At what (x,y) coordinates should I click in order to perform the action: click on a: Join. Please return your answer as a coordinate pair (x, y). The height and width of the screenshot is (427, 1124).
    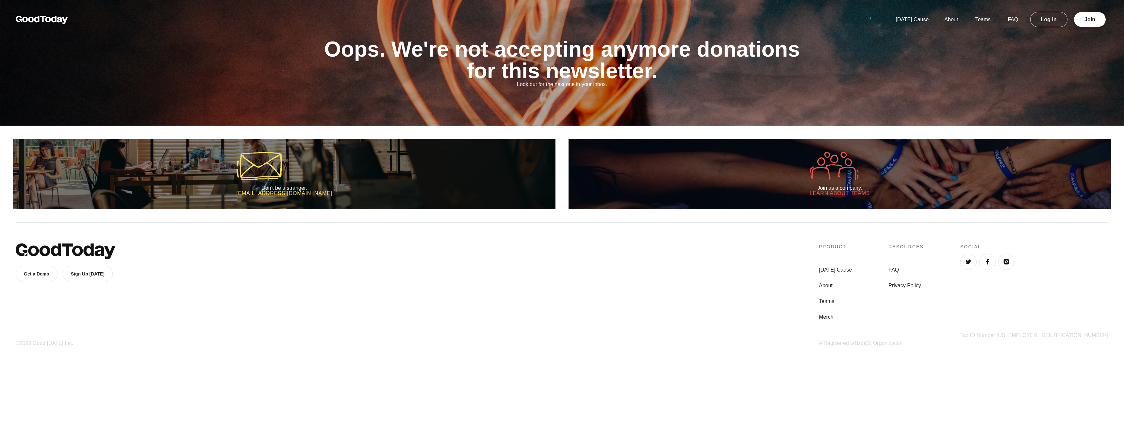
    Looking at the image, I should click on (1090, 19).